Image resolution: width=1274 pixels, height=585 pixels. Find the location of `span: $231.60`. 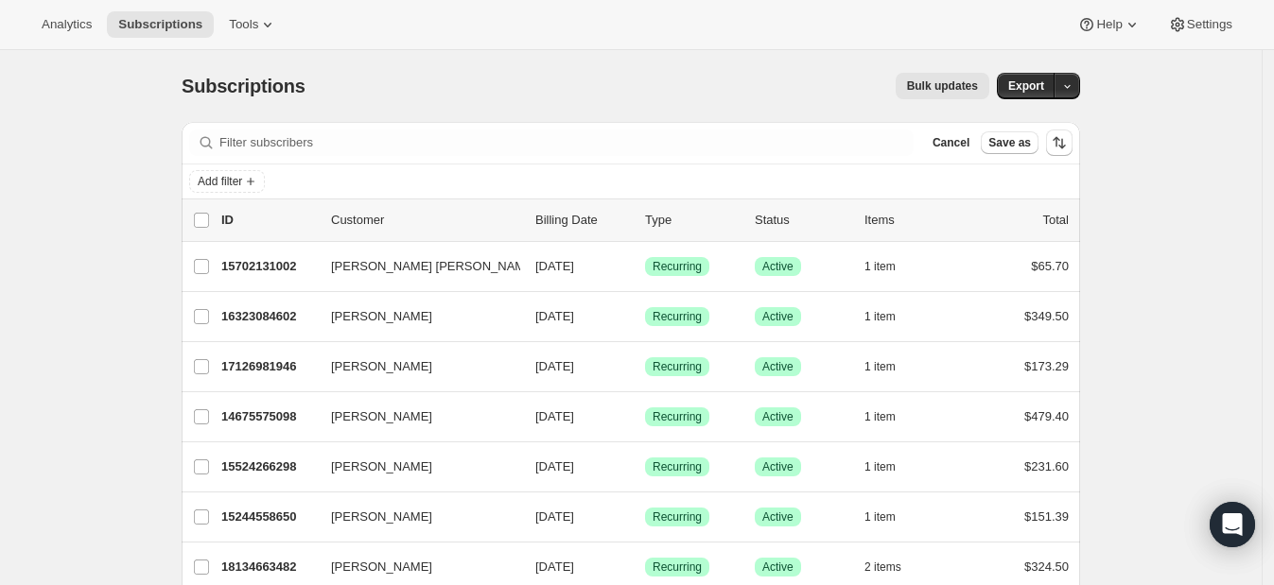

span: $231.60 is located at coordinates (1046, 466).